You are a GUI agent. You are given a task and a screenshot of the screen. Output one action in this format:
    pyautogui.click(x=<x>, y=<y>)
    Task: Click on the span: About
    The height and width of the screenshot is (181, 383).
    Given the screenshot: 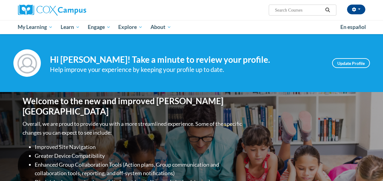 What is the action you would take?
    pyautogui.click(x=161, y=27)
    